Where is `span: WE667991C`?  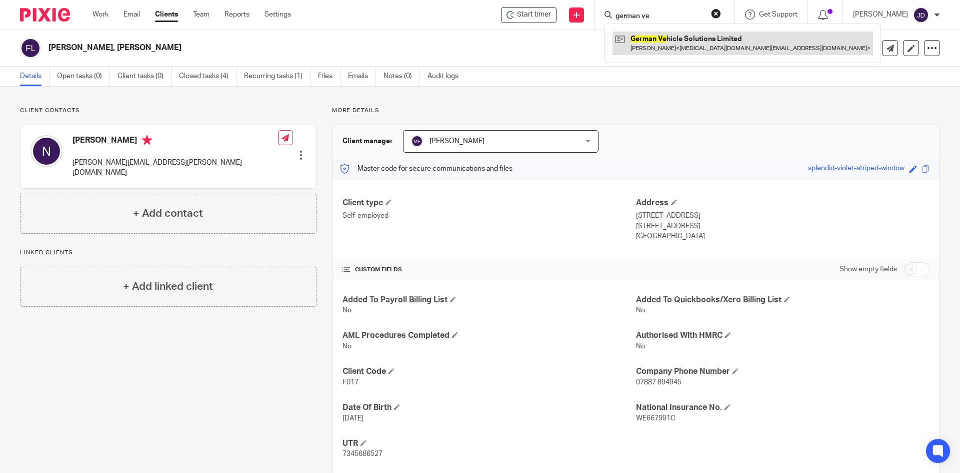
span: WE667991C is located at coordinates (656, 418).